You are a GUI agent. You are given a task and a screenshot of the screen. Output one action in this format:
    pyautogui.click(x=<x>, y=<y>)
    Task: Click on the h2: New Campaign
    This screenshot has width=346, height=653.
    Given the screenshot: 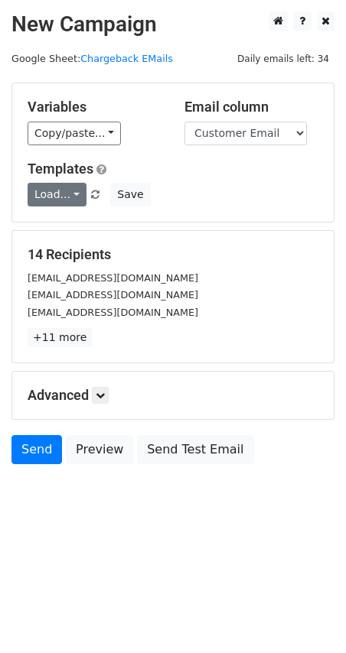 What is the action you would take?
    pyautogui.click(x=173, y=24)
    